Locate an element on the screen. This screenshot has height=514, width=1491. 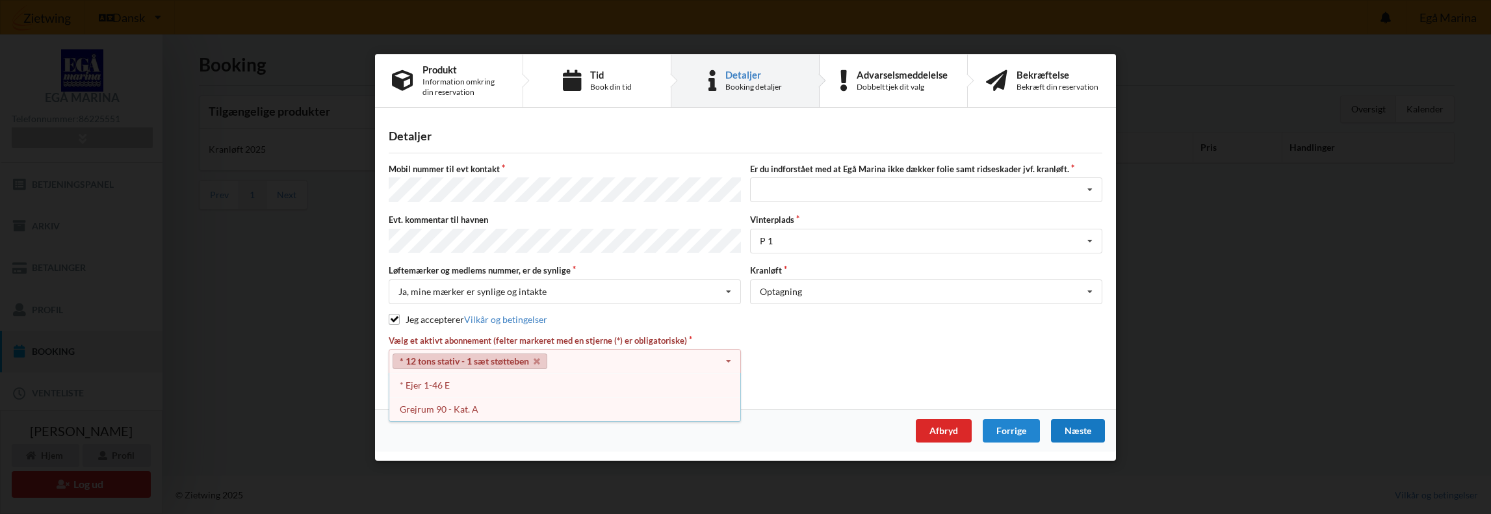
div: Bekræft din reservation is located at coordinates (1057, 86).